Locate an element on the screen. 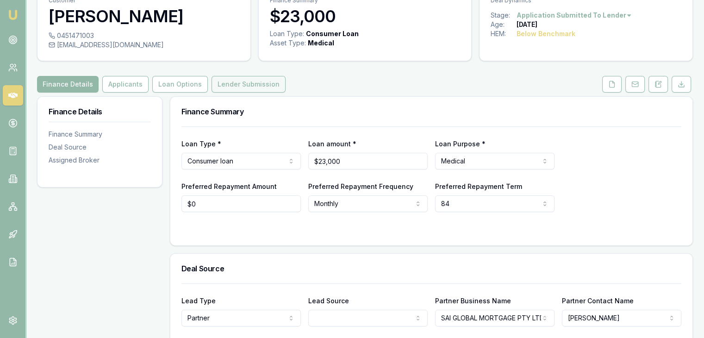 Image resolution: width=704 pixels, height=338 pixels. button: Application Submitted To Lender is located at coordinates (574, 15).